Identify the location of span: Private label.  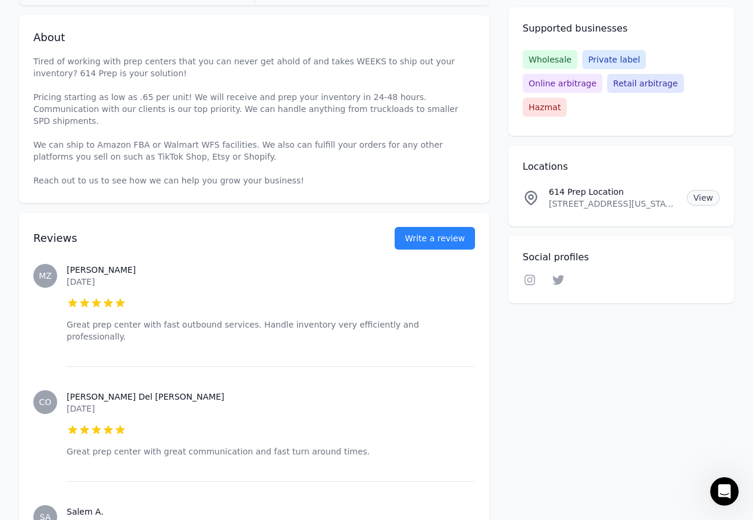
(614, 60).